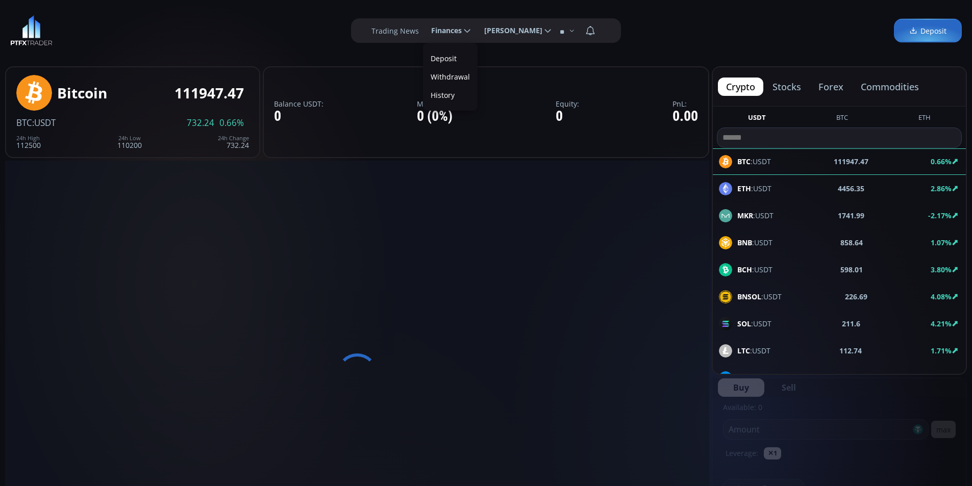  What do you see at coordinates (941, 296) in the screenshot?
I see `b: 4.08%` at bounding box center [941, 296].